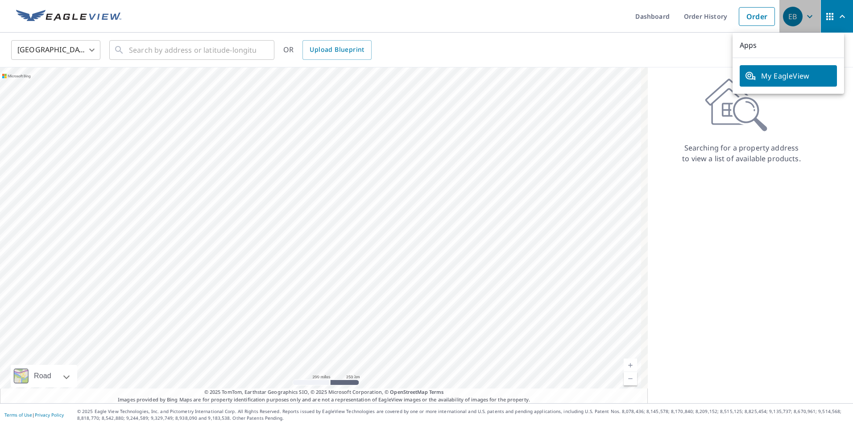  What do you see at coordinates (436, 391) in the screenshot?
I see `a: Terms` at bounding box center [436, 391].